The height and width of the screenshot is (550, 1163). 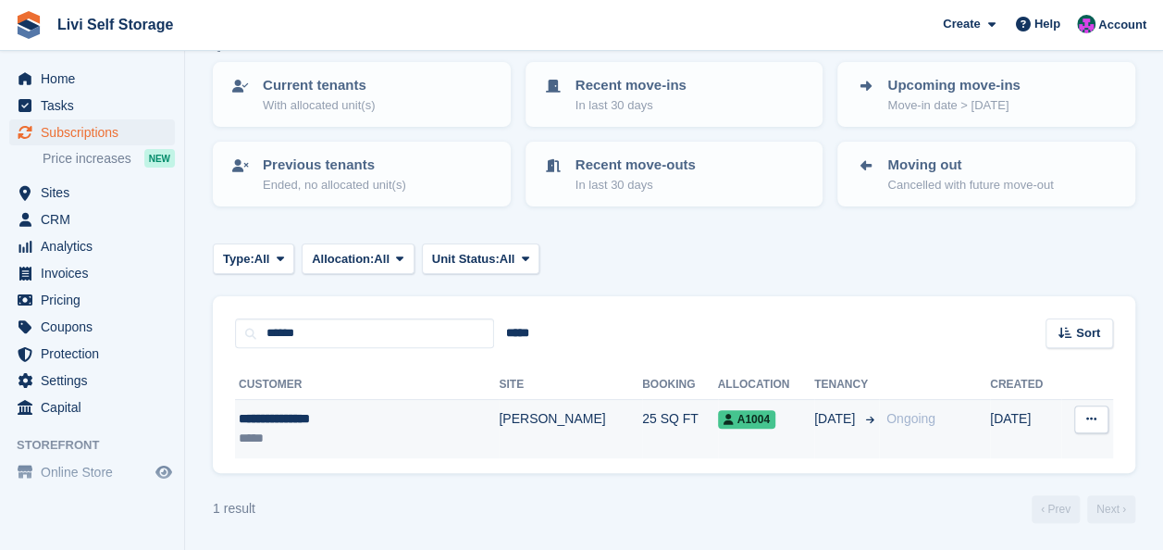 What do you see at coordinates (362, 174) in the screenshot?
I see `a: Previous tenants Ended, no allocated unit(s)` at bounding box center [362, 174].